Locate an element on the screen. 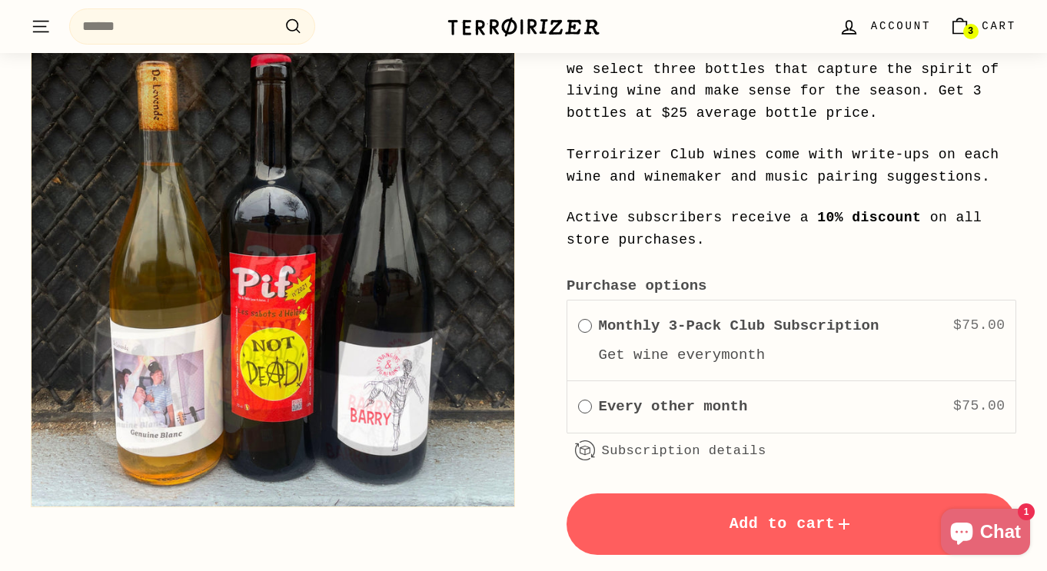 This screenshot has height=571, width=1047. a: Subscription details is located at coordinates (684, 450).